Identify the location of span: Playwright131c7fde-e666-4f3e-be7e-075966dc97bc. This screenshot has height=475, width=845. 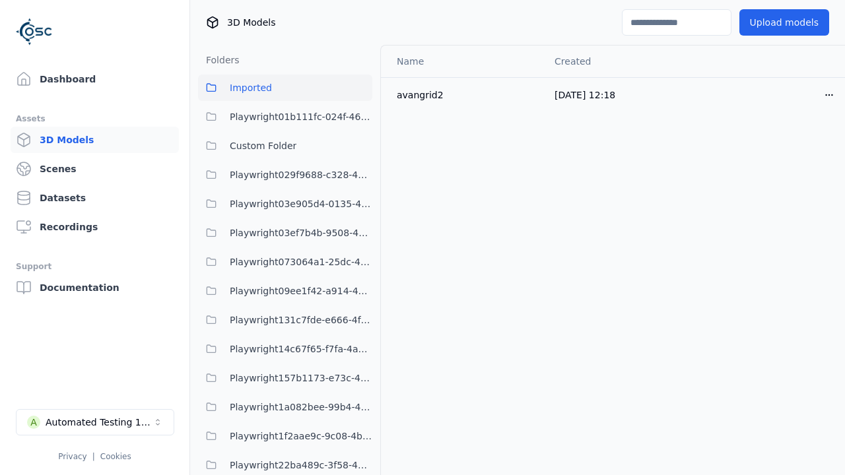
(301, 320).